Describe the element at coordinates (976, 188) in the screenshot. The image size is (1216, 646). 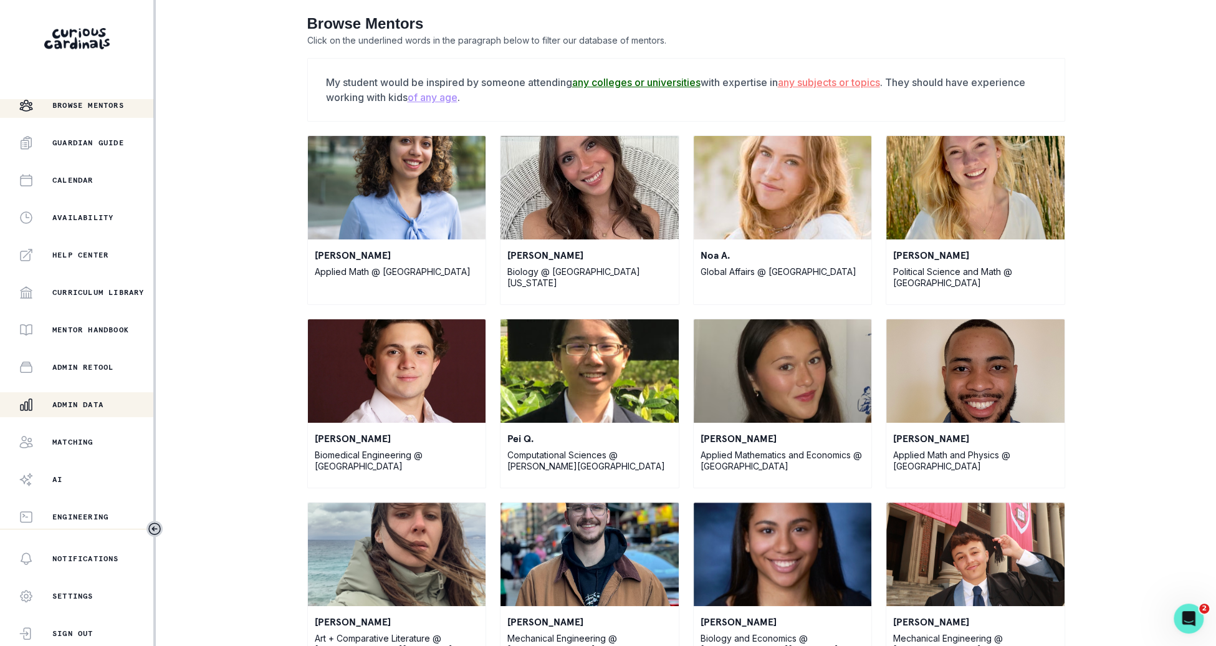
I see `img: Phoebe D.'s profile photo` at that location.